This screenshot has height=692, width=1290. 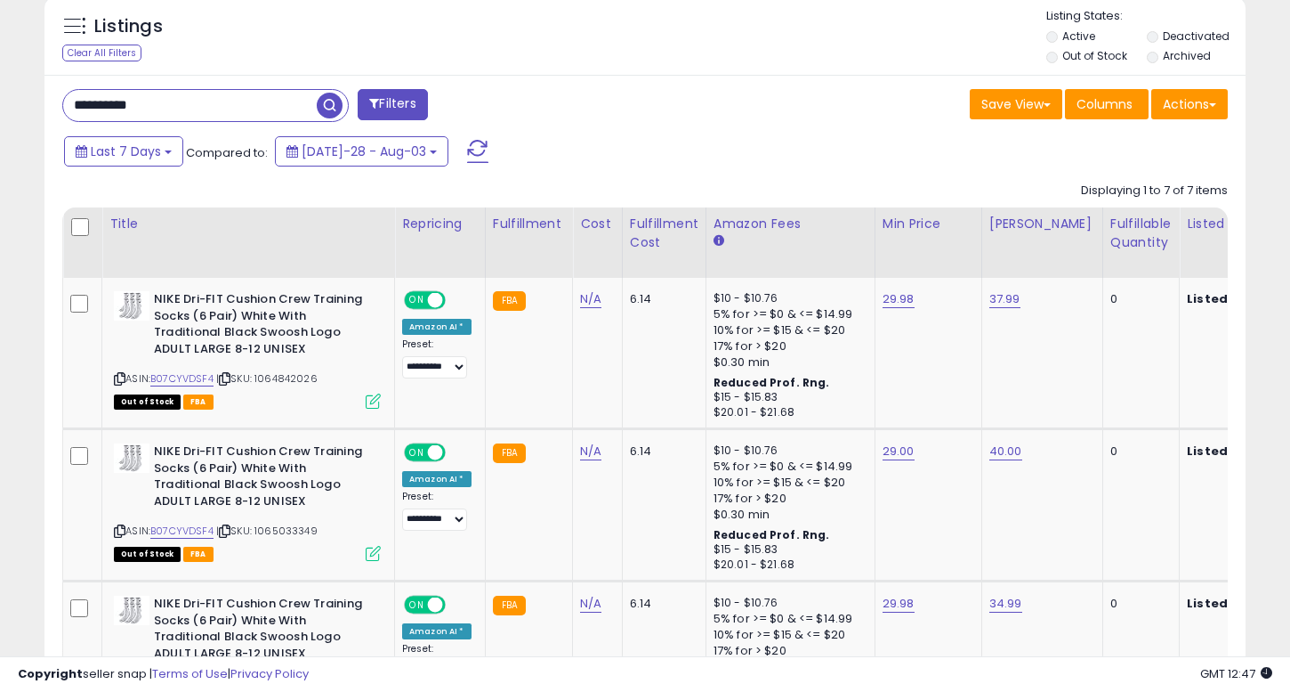 I want to click on div: Amazon Fees, so click(x=790, y=223).